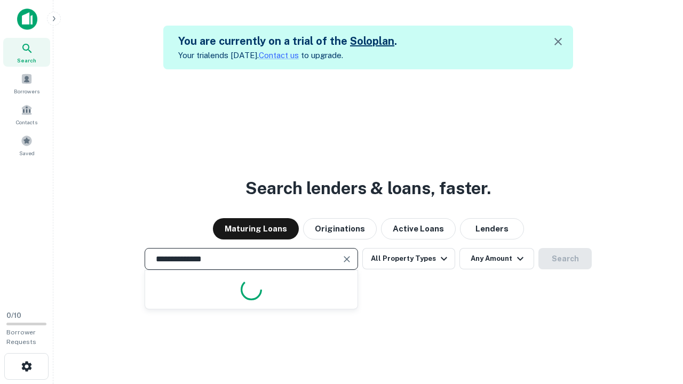 The width and height of the screenshot is (683, 384). What do you see at coordinates (27, 153) in the screenshot?
I see `span: Saved` at bounding box center [27, 153].